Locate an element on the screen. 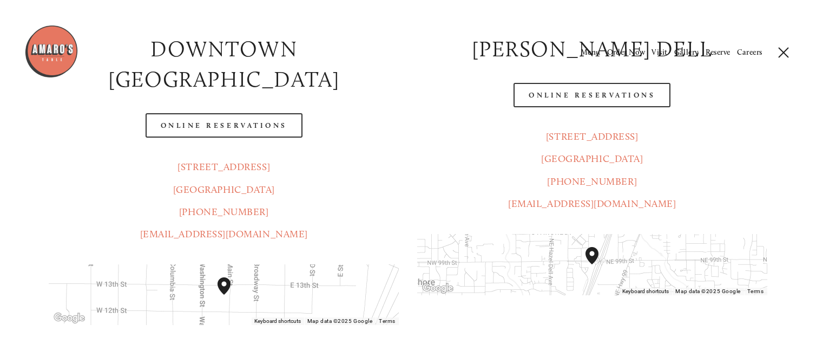 This screenshot has width=816, height=363. a: Menu is located at coordinates (590, 52).